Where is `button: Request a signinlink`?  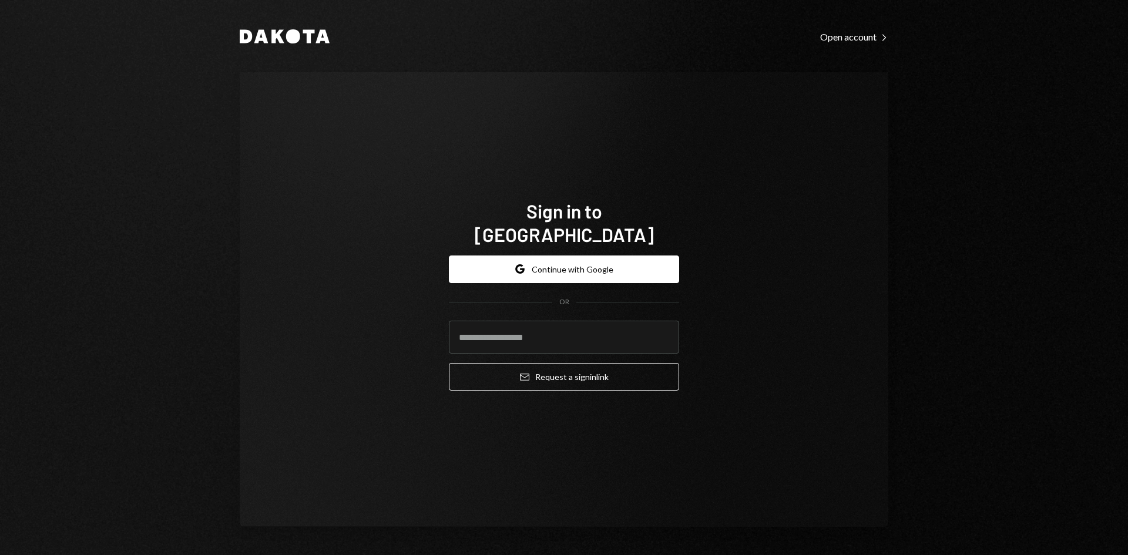 button: Request a signinlink is located at coordinates (564, 377).